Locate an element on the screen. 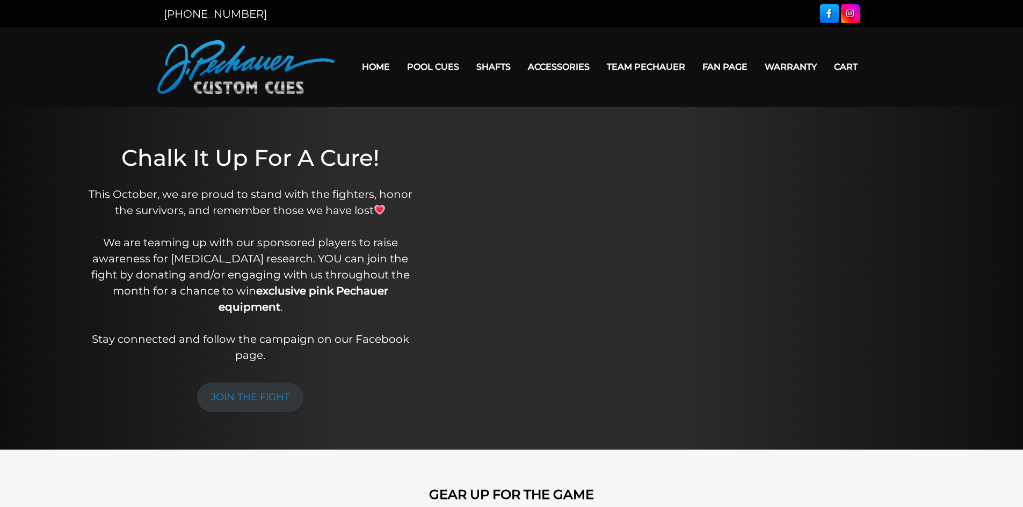 The height and width of the screenshot is (507, 1023). h1: Chalk It Up For A Cure! is located at coordinates (250, 158).